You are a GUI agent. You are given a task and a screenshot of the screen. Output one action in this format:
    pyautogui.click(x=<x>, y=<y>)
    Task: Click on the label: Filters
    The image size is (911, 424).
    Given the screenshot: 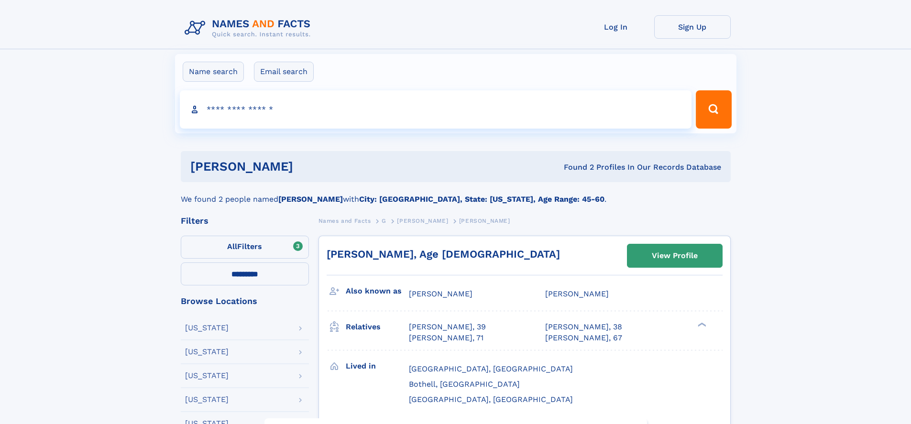 What is the action you would take?
    pyautogui.click(x=245, y=247)
    